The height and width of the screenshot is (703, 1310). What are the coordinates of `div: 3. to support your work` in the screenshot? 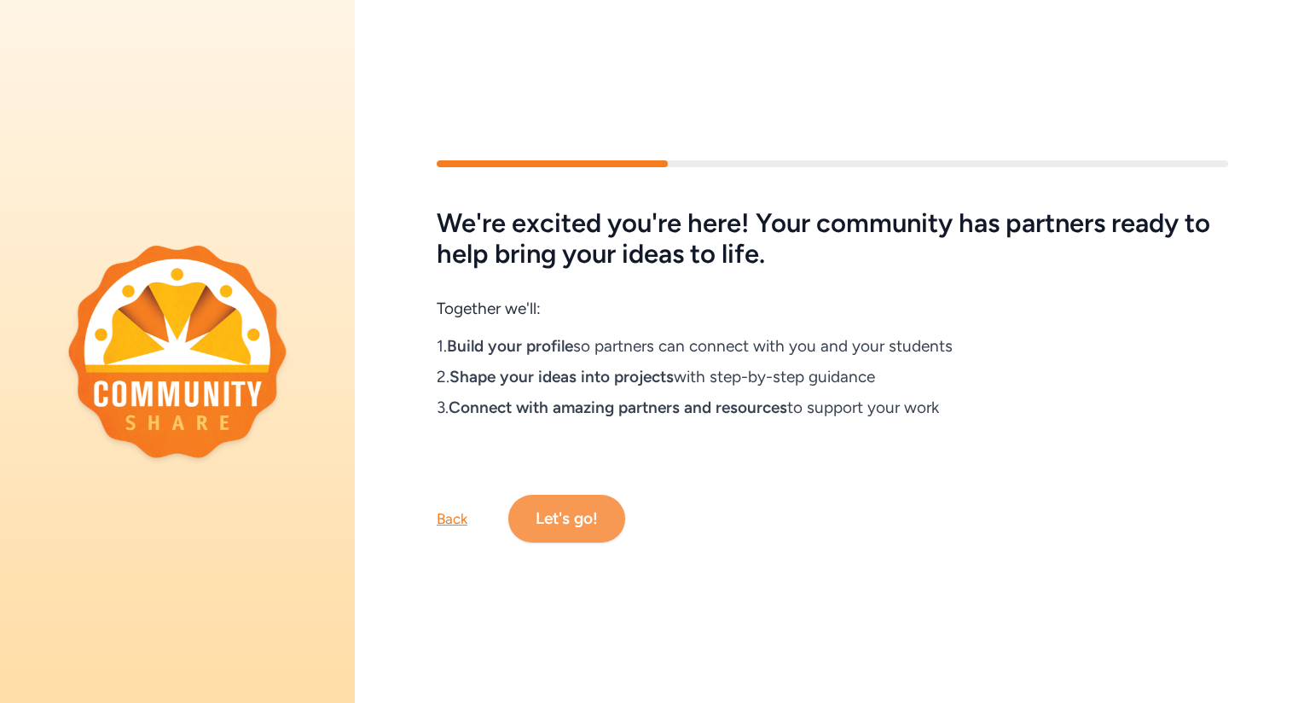 It's located at (687, 408).